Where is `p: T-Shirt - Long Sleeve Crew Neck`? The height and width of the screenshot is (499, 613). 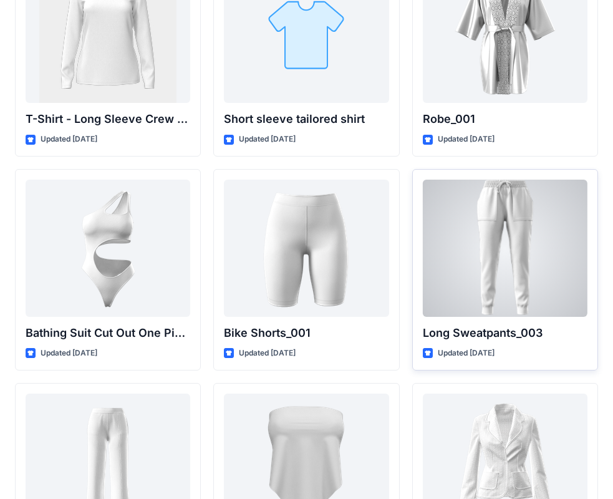
p: T-Shirt - Long Sleeve Crew Neck is located at coordinates (108, 119).